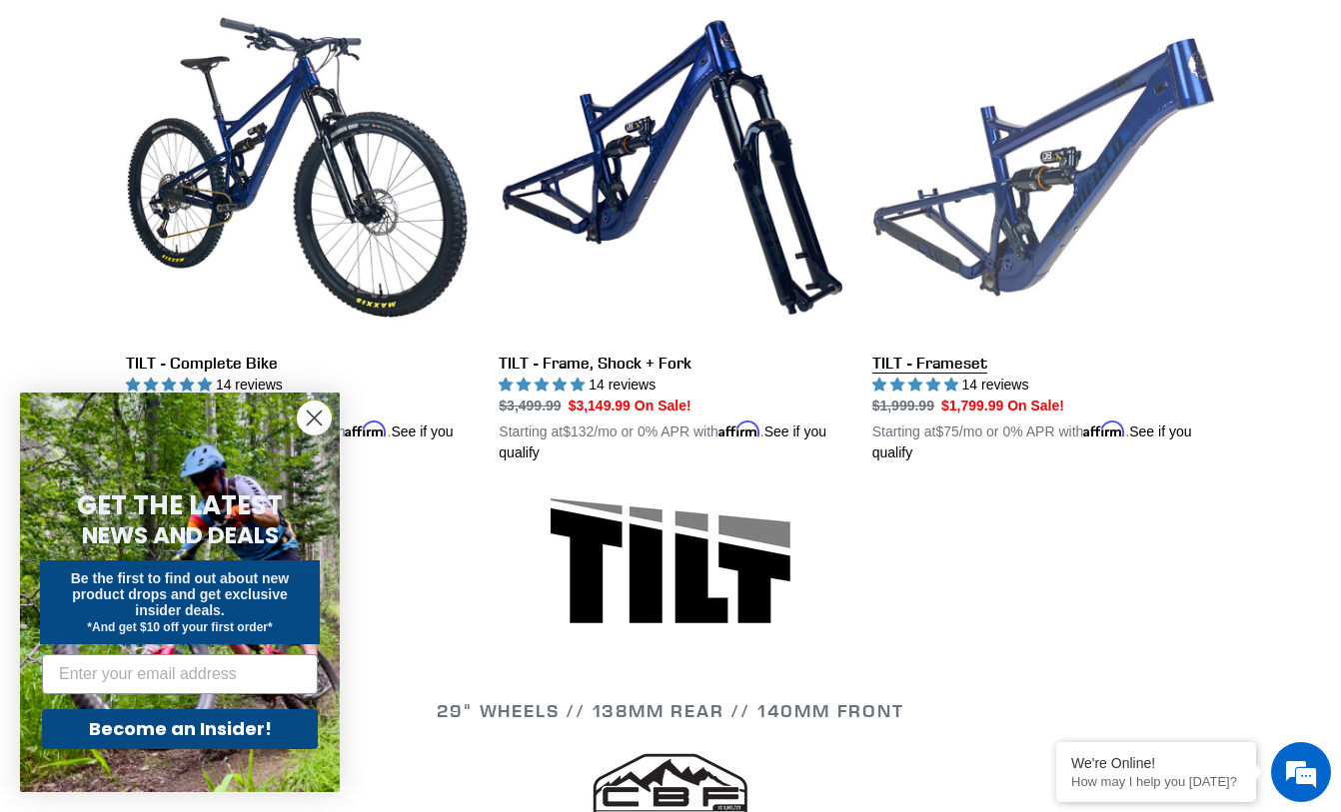  Describe the element at coordinates (669, 710) in the screenshot. I see `span: 29" WHEELS // 138mm REAR // 140mm FRONT` at that location.